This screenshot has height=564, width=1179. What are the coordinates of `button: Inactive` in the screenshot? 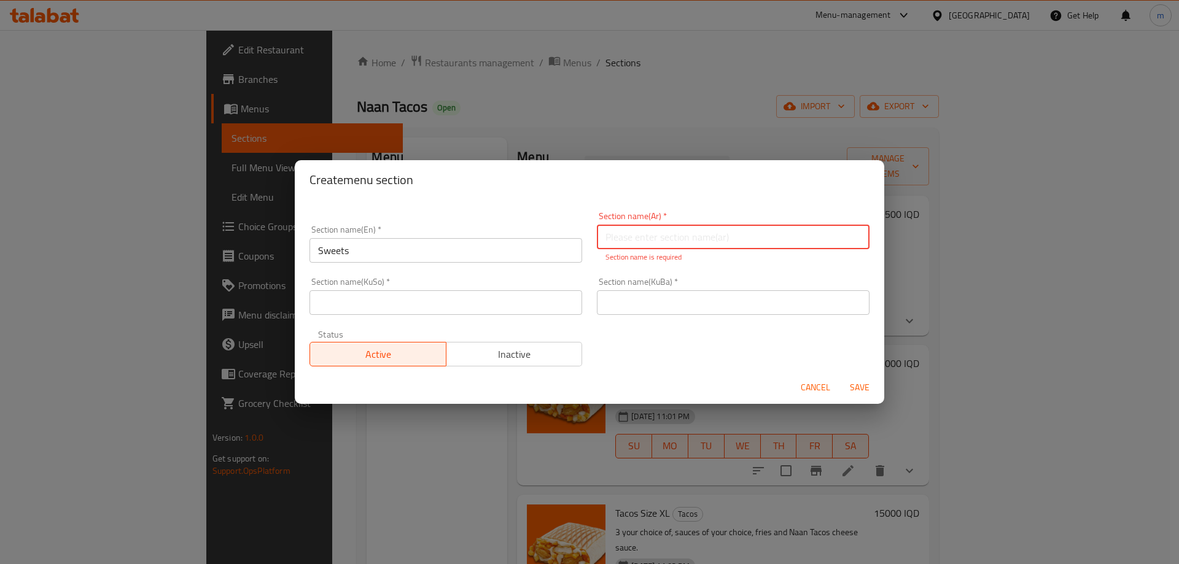 It's located at (514, 354).